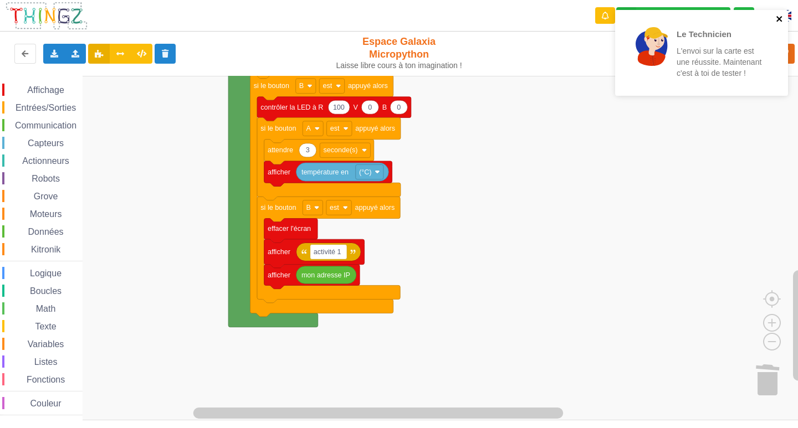 The image size is (798, 428). What do you see at coordinates (280, 150) in the screenshot?
I see `text: attendre` at bounding box center [280, 150].